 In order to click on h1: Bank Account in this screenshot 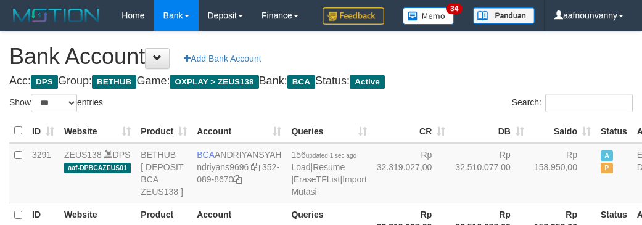, I will do `click(321, 57)`.